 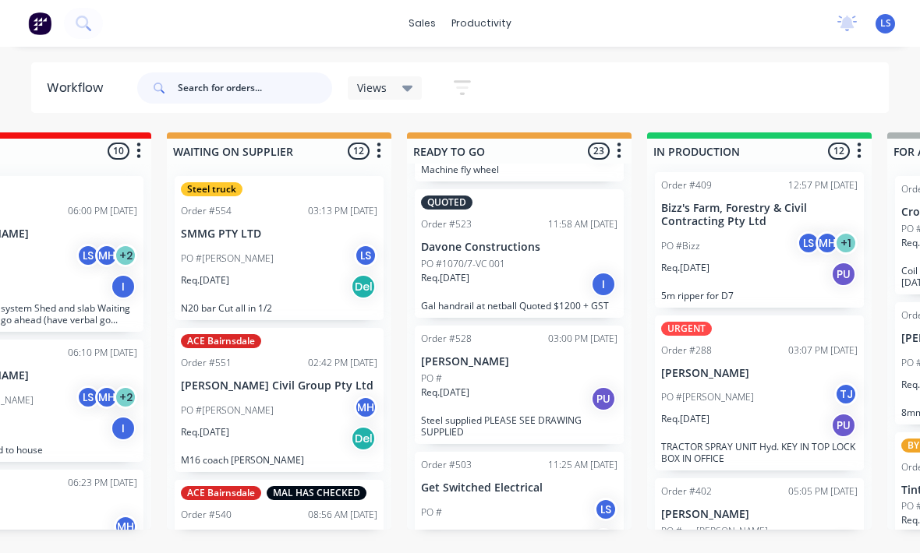 What do you see at coordinates (519, 169) in the screenshot?
I see `p: Machine fly wheel` at bounding box center [519, 169].